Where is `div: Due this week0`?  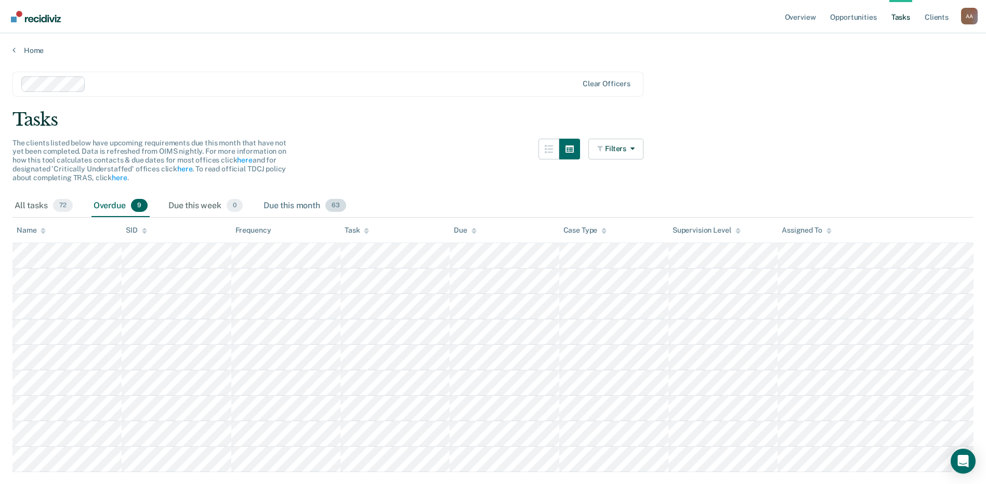 div: Due this week0 is located at coordinates (205, 206).